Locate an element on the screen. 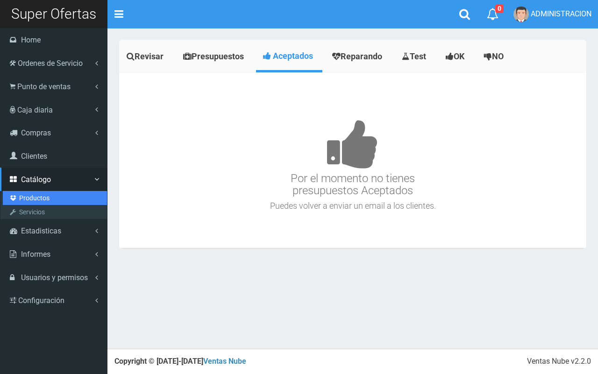  h4: Puedes volver a enviar un email a los clientes. is located at coordinates (352, 206).